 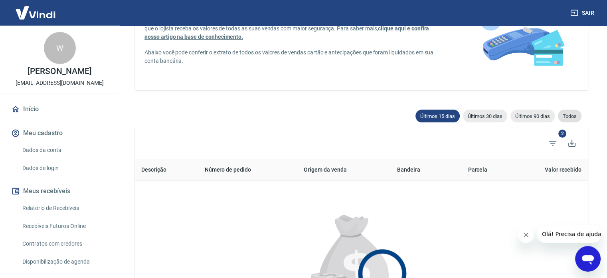 What do you see at coordinates (533, 116) in the screenshot?
I see `span: Últimos 90 dias` at bounding box center [533, 116].